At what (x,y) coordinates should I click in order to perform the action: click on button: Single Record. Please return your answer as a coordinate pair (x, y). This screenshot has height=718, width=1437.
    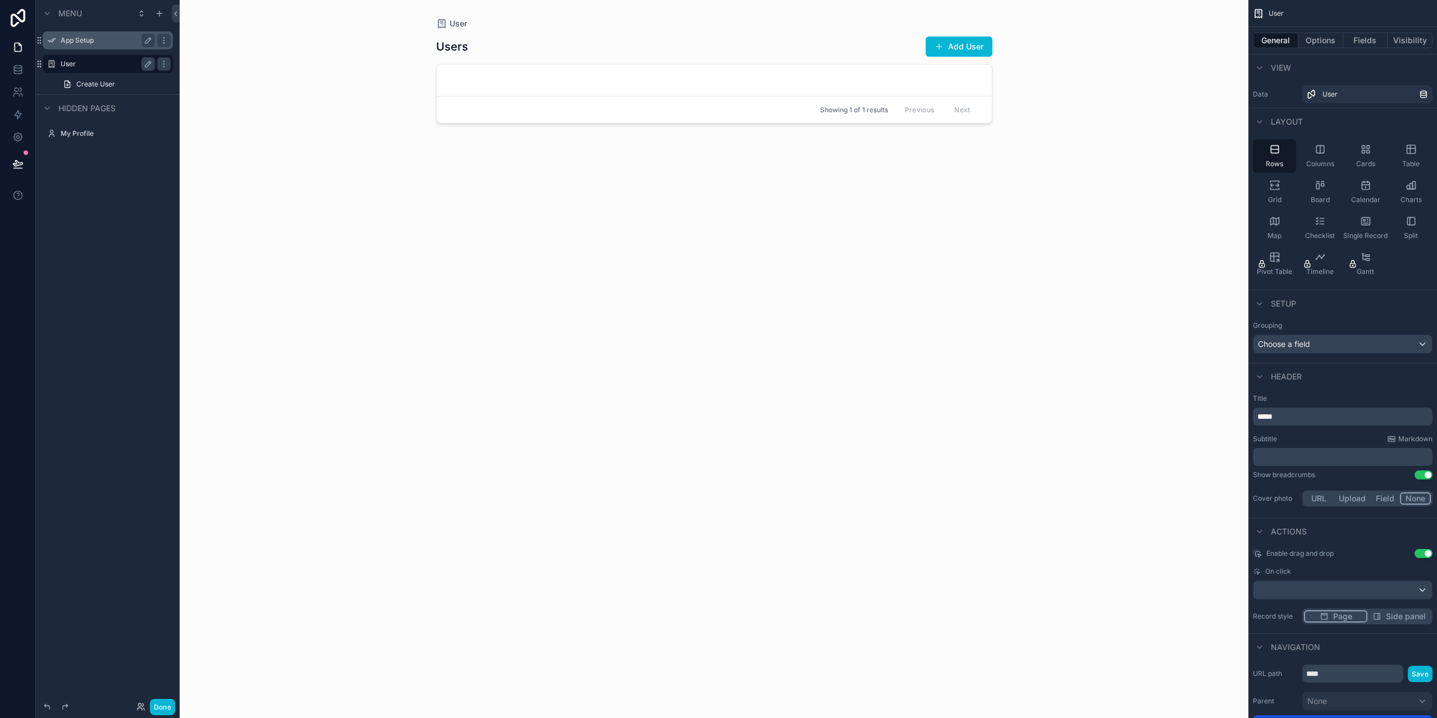
    Looking at the image, I should click on (1365, 228).